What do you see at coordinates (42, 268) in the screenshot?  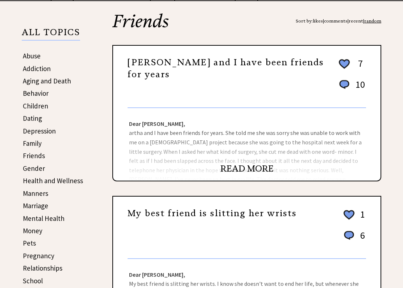 I see `a: Relationships` at bounding box center [42, 268].